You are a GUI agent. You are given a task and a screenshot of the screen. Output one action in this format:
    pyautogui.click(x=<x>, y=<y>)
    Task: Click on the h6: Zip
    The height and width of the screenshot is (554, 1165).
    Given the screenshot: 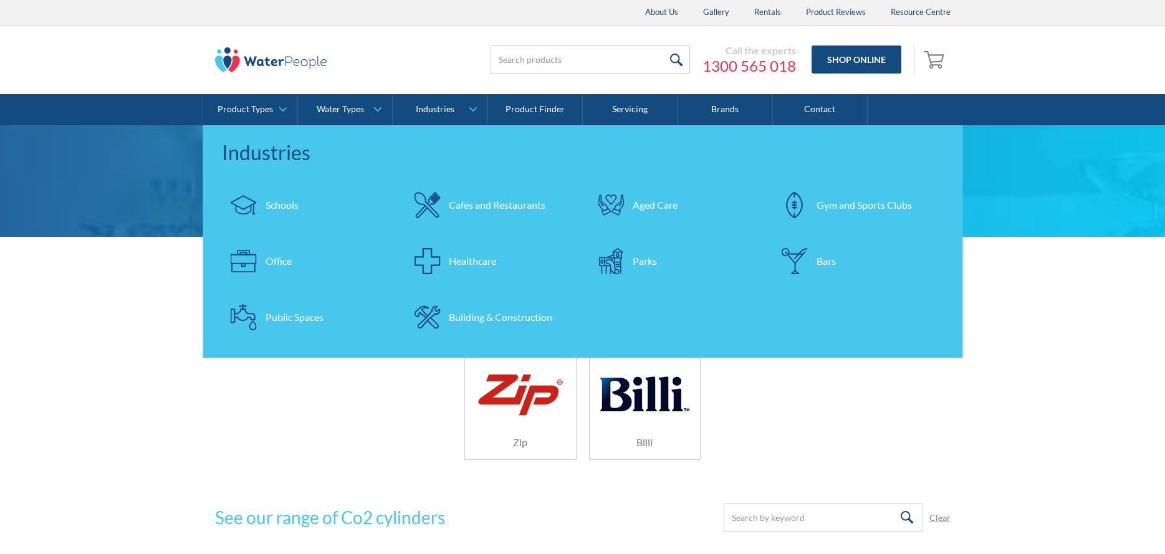 What is the action you would take?
    pyautogui.click(x=520, y=442)
    